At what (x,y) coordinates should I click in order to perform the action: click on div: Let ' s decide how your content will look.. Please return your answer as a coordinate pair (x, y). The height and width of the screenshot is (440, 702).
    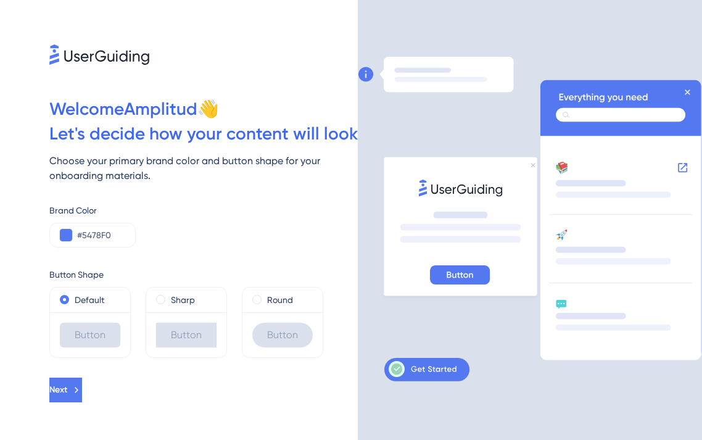
    Looking at the image, I should click on (204, 134).